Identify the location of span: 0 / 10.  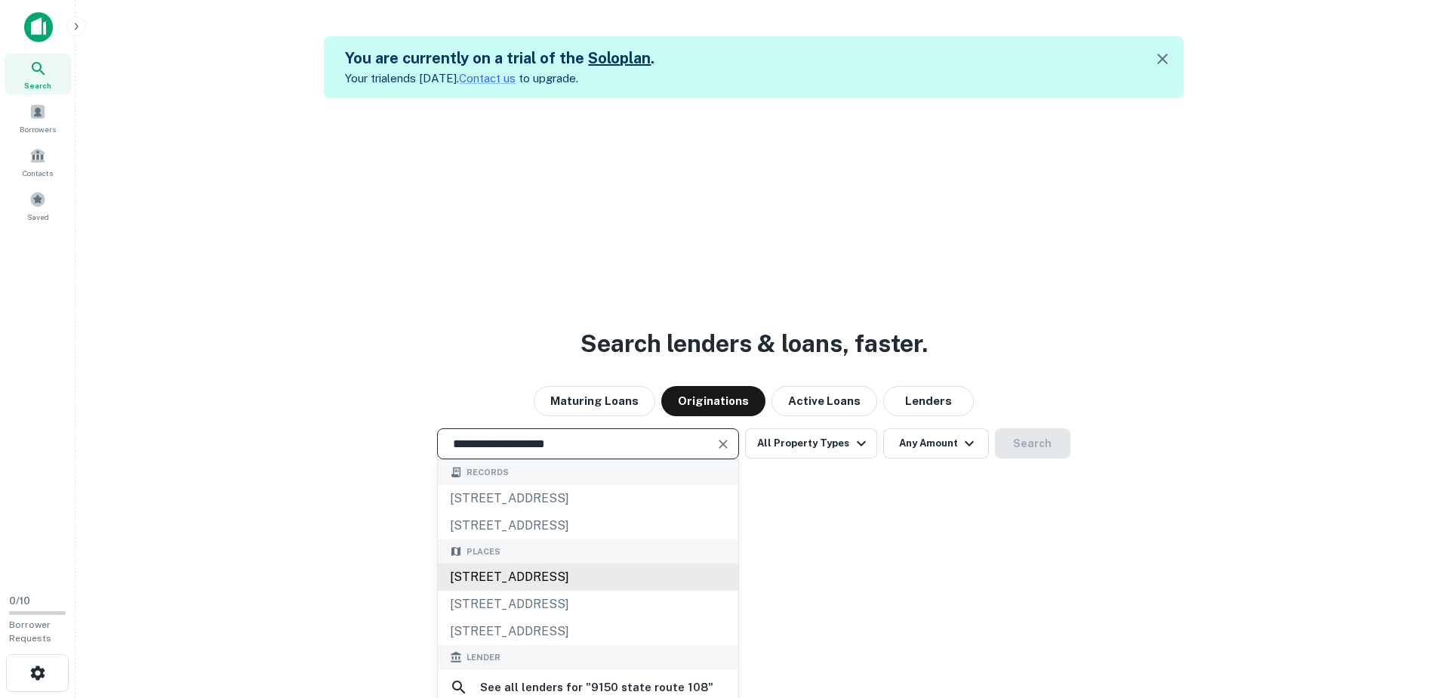
(20, 600).